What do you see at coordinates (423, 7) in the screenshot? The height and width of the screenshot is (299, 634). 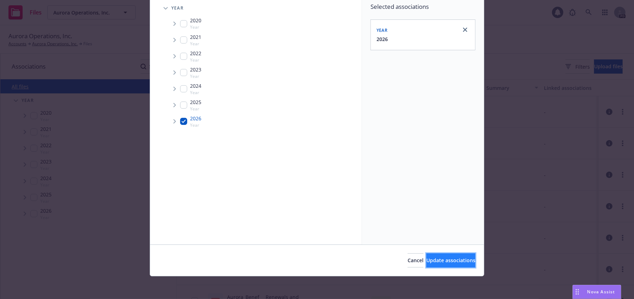 I see `span: Selected associations` at bounding box center [423, 7].